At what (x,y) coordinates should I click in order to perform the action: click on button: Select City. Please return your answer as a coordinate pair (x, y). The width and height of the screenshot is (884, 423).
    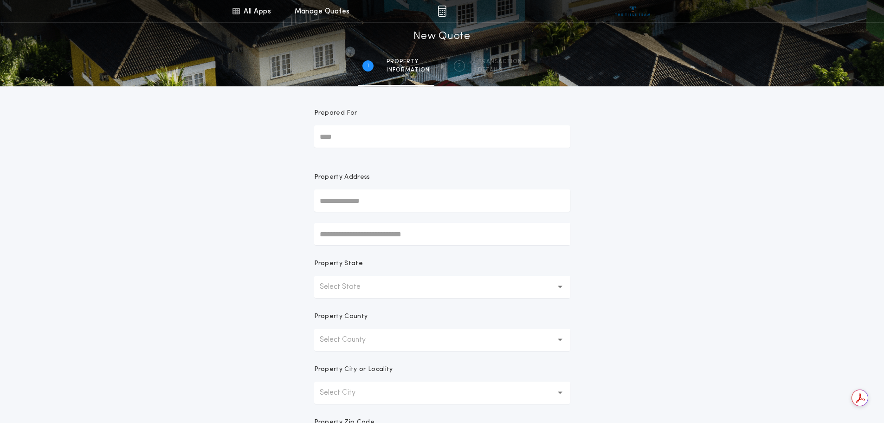
    Looking at the image, I should click on (442, 393).